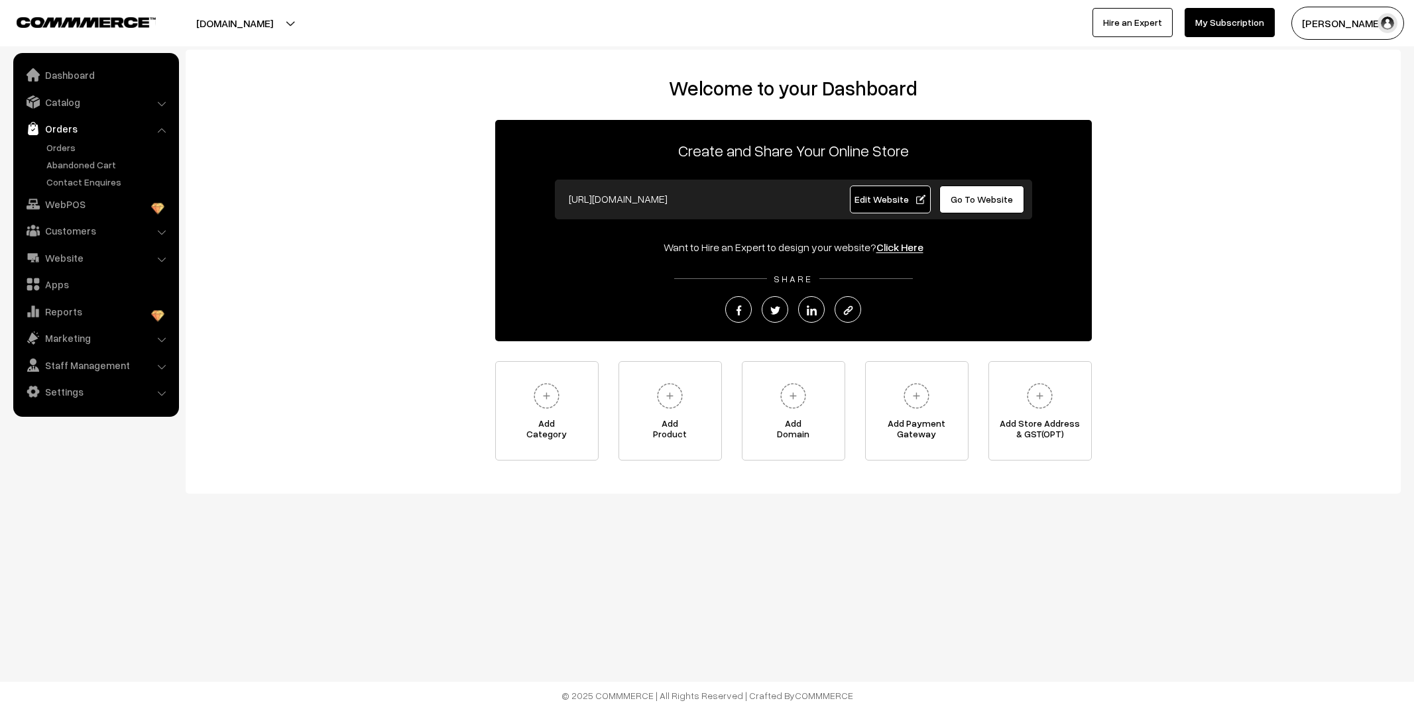 The image size is (1414, 709). I want to click on span: Add Category, so click(547, 432).